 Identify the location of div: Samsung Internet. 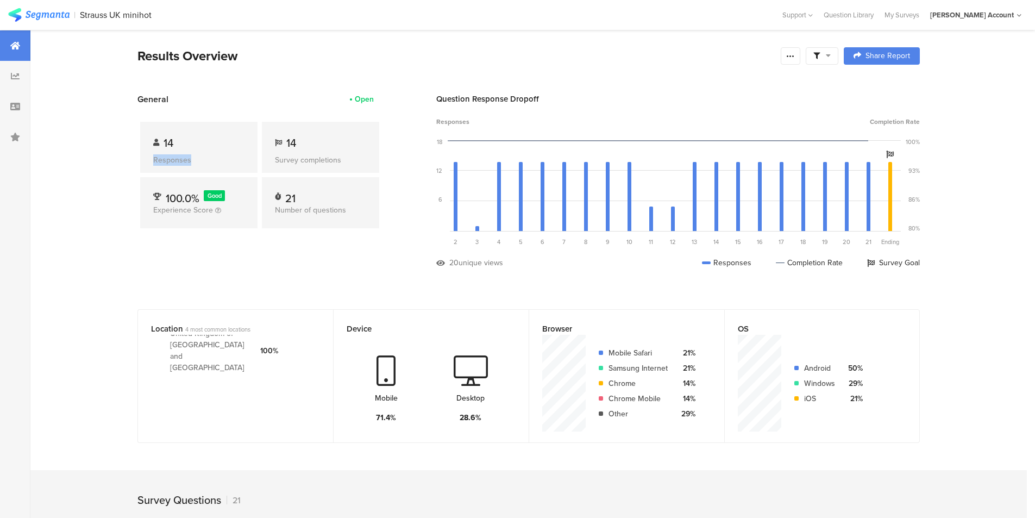
(638, 368).